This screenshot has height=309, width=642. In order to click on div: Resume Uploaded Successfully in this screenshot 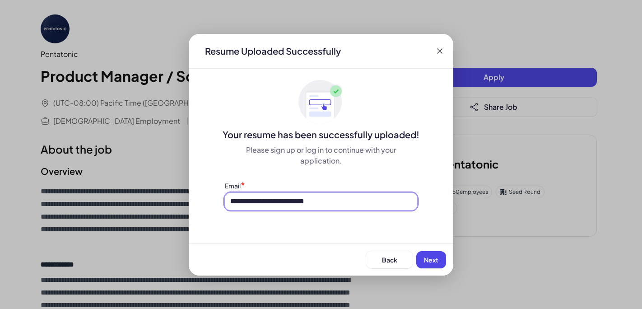, I will do `click(273, 51)`.